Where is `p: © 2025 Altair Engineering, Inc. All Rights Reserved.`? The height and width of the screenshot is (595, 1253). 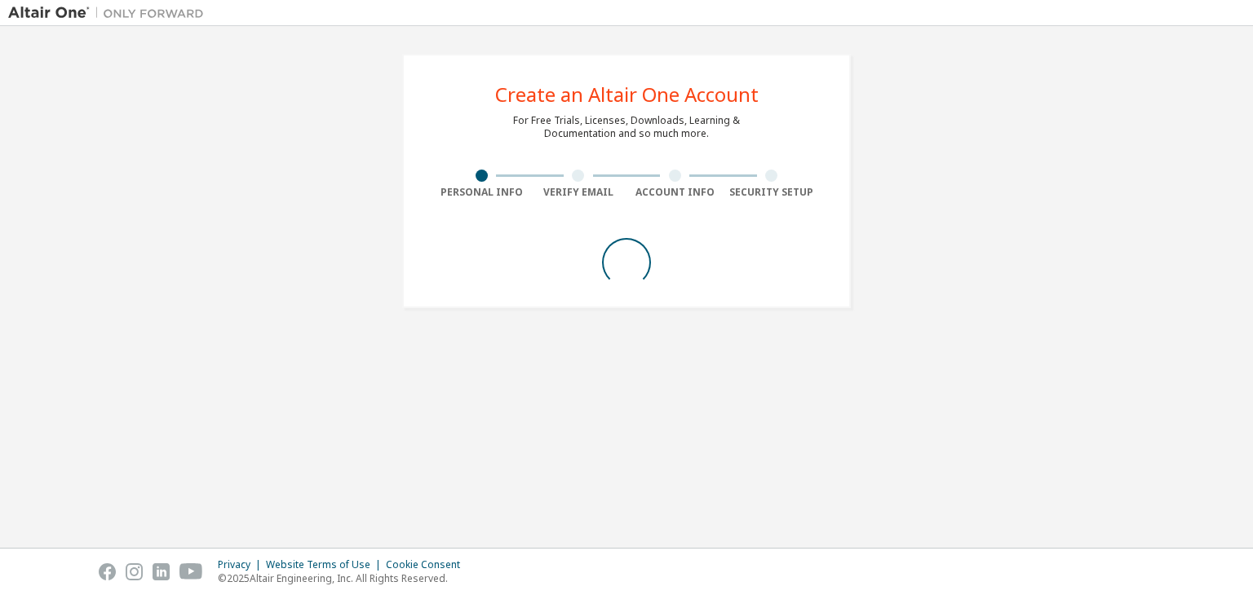 p: © 2025 Altair Engineering, Inc. All Rights Reserved. is located at coordinates (343, 578).